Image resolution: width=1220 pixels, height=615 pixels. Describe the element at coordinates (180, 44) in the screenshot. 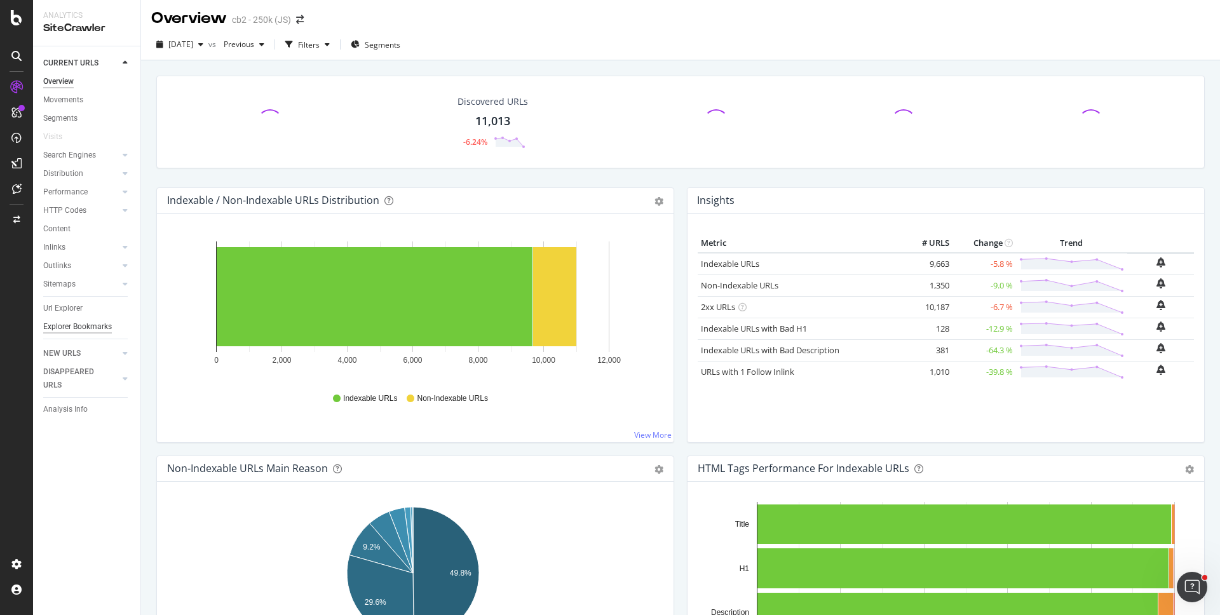

I see `span: 2025 Sep. 18th` at that location.